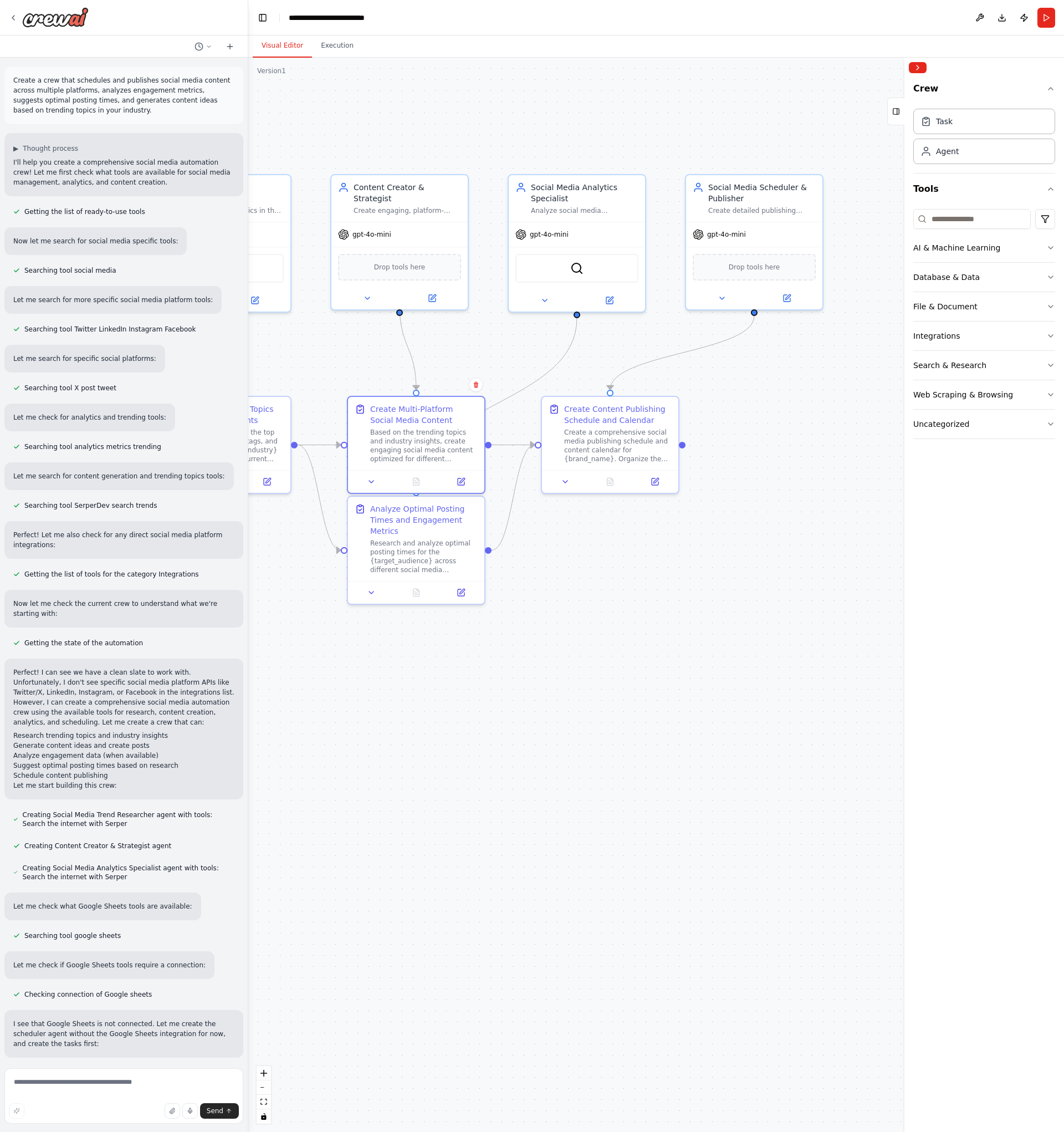 The width and height of the screenshot is (1064, 1132). Describe the element at coordinates (945, 307) in the screenshot. I see `div: File & Document` at that location.